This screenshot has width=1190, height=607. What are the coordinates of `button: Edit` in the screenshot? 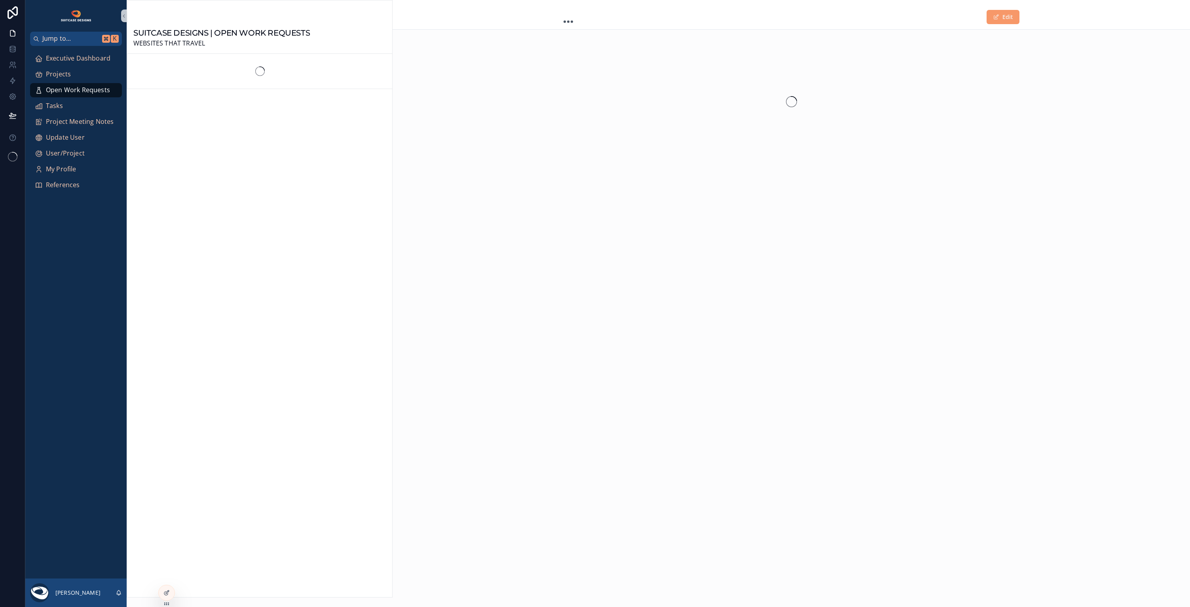 It's located at (1003, 17).